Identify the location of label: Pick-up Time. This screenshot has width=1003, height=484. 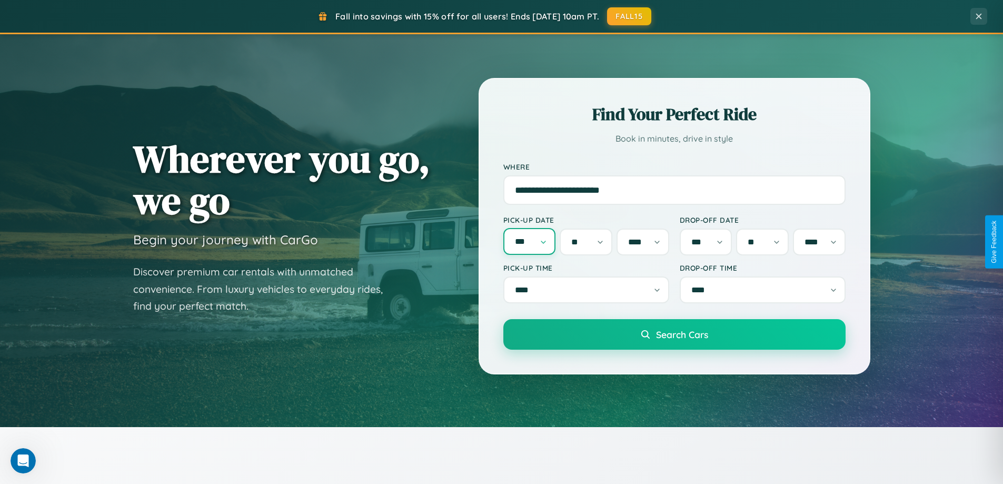
(586, 268).